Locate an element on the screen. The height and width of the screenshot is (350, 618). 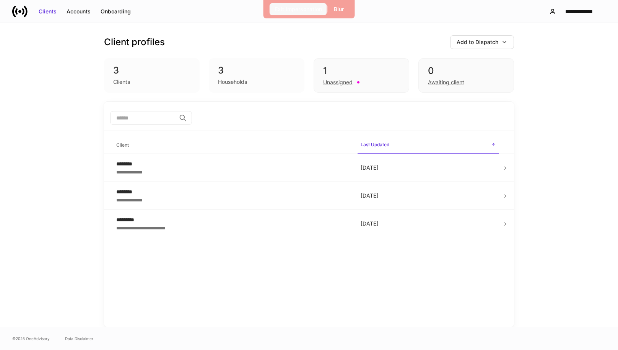
div: Onboarding is located at coordinates (116, 11).